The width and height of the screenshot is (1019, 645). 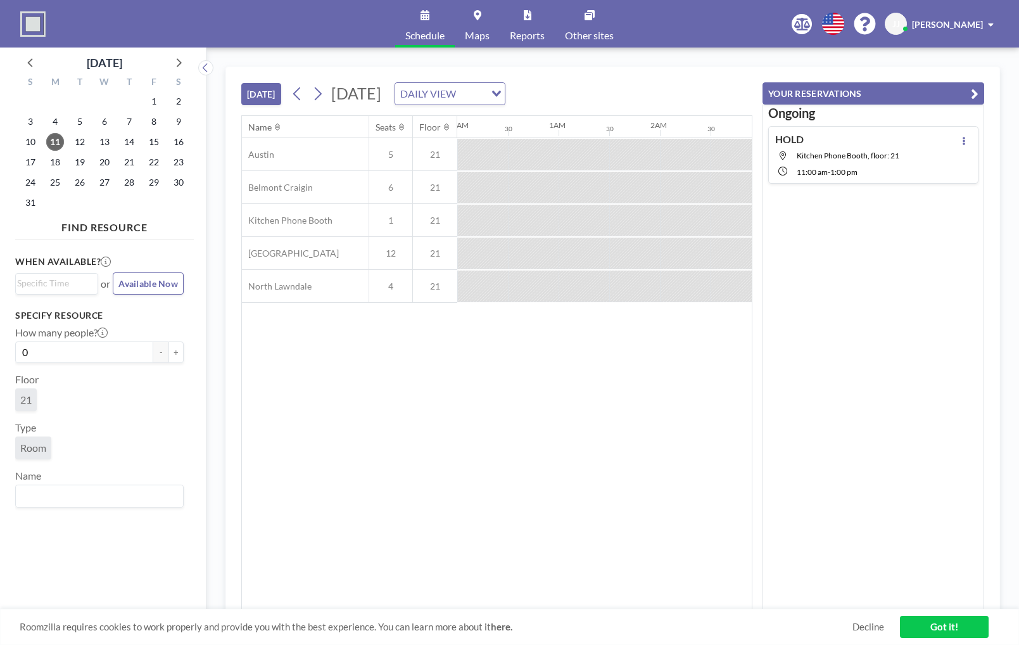 I want to click on span: Kitchen Phone Booth, floor: 21, so click(x=848, y=155).